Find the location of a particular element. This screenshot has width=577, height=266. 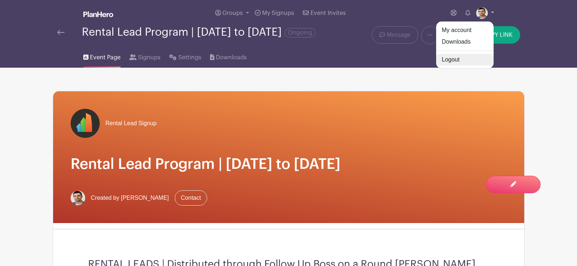

a: My account is located at coordinates (465, 30).